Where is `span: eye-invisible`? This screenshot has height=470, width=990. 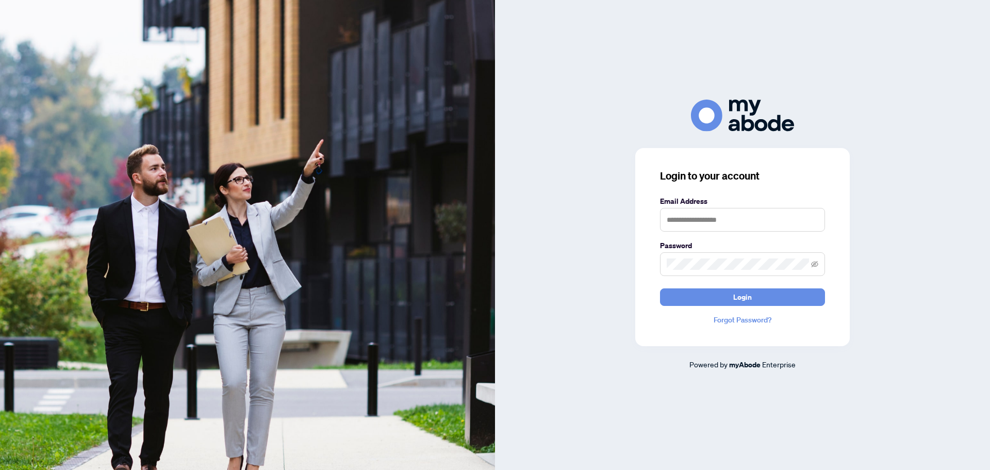 span: eye-invisible is located at coordinates (815, 264).